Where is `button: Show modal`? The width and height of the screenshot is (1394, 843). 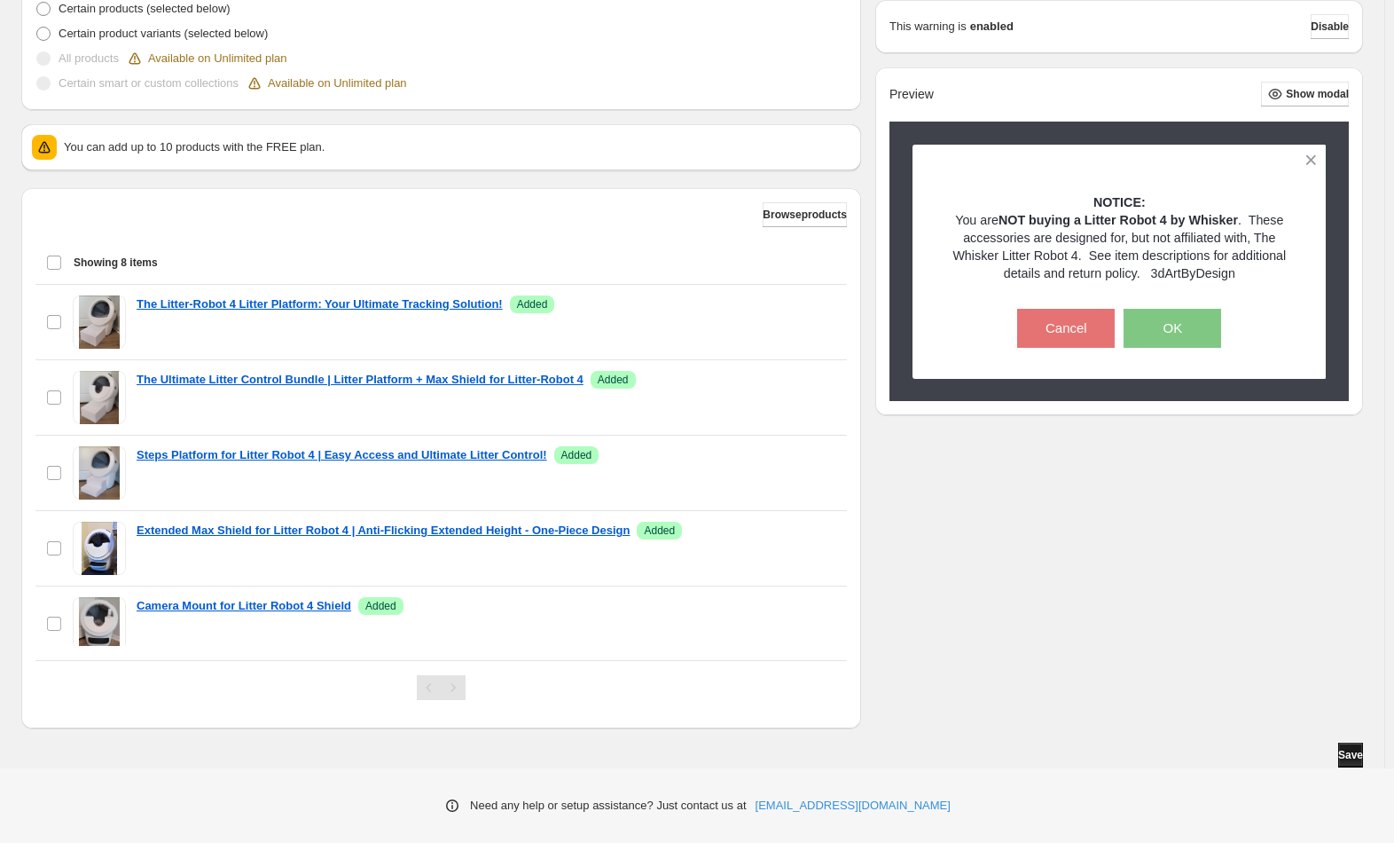
button: Show modal is located at coordinates (1305, 94).